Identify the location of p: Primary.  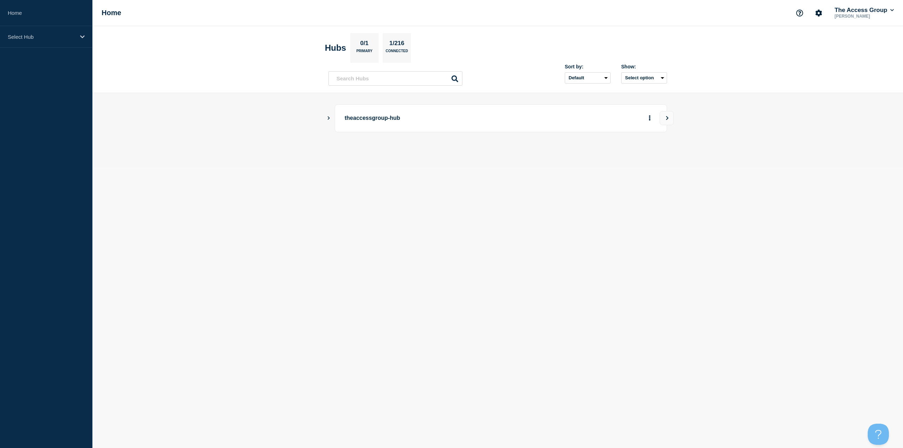
(364, 53).